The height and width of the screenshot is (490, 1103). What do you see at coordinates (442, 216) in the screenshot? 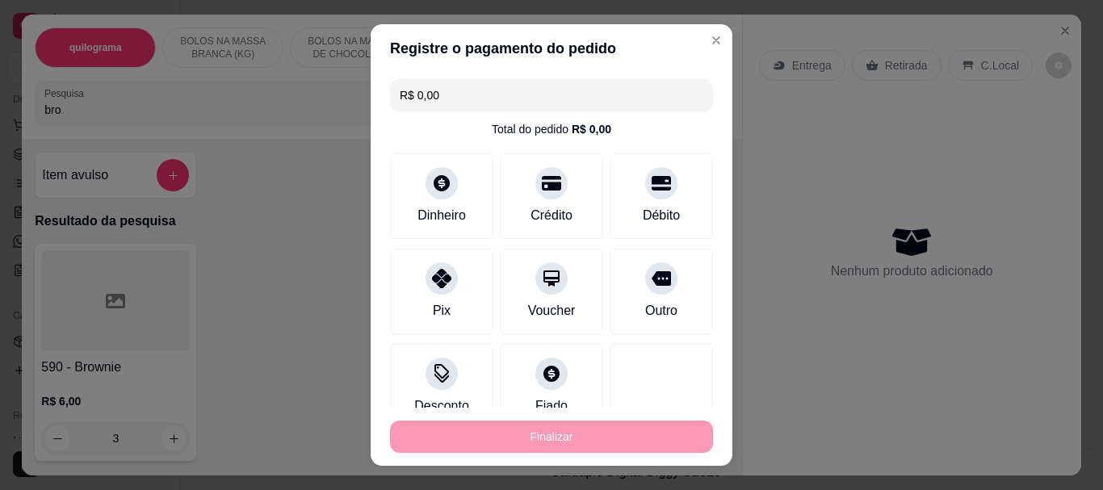
I see `div: Dinheiro` at bounding box center [442, 216].